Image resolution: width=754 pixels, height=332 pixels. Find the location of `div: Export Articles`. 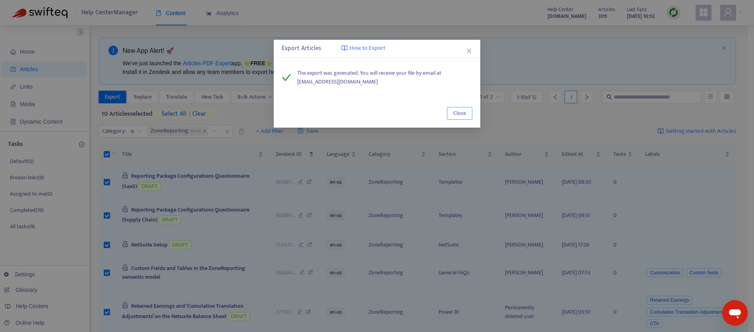

div: Export Articles is located at coordinates (377, 48).